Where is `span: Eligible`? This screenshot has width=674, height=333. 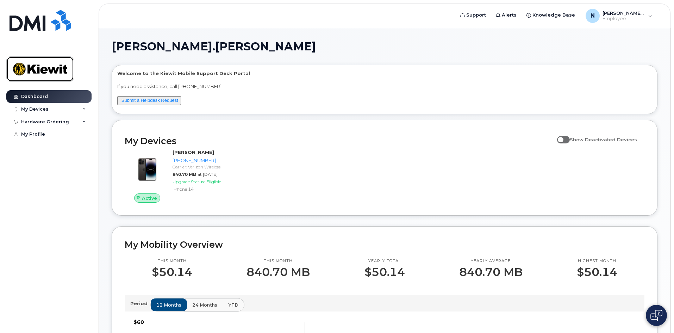
span: Eligible is located at coordinates (214, 181).